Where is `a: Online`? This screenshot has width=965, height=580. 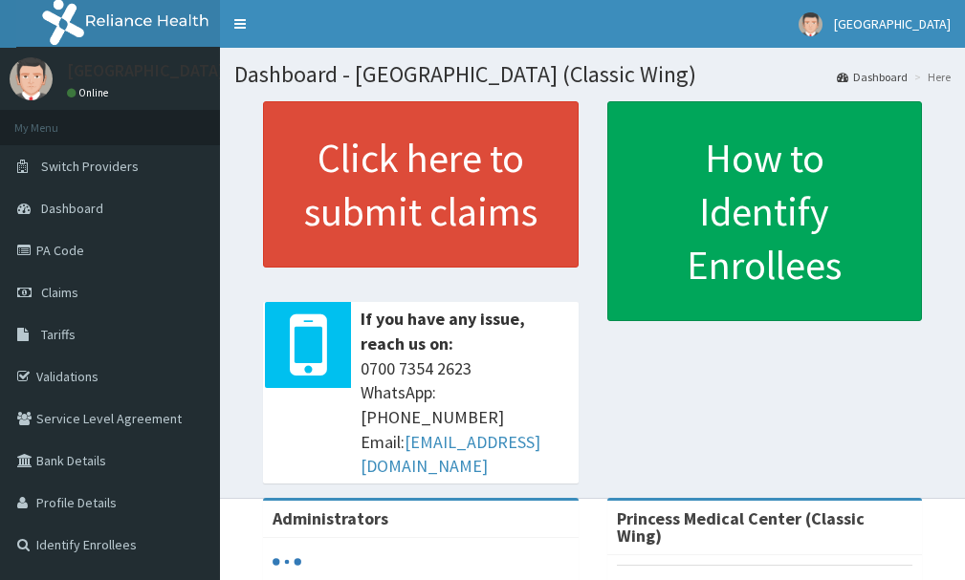
a: Online is located at coordinates (90, 93).